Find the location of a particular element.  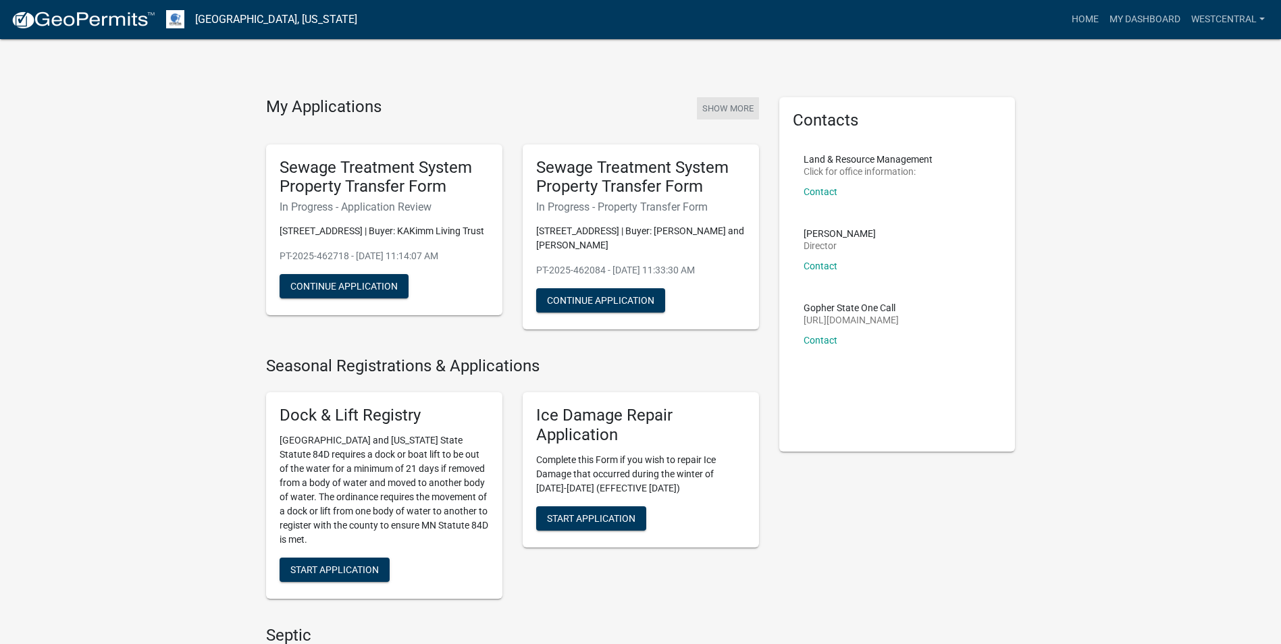

h4: My Applications is located at coordinates (323, 107).